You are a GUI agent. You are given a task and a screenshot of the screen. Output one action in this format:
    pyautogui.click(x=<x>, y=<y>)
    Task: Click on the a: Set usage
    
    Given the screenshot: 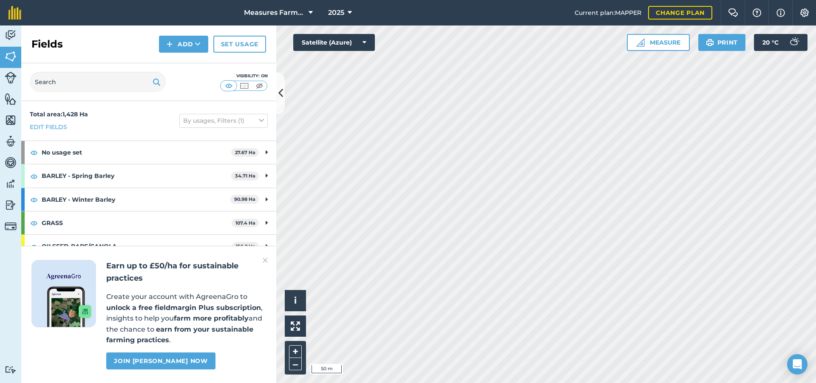 What is the action you would take?
    pyautogui.click(x=240, y=44)
    